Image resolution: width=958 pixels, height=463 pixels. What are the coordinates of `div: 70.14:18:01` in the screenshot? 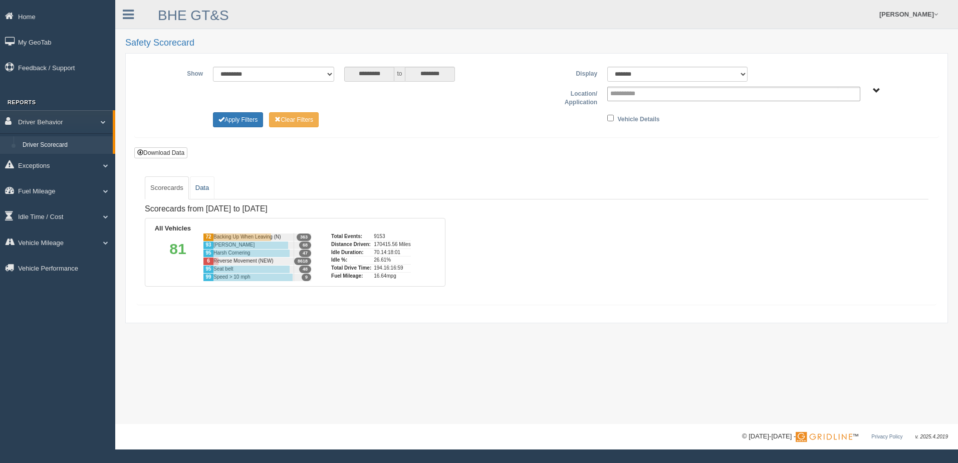 It's located at (392, 253).